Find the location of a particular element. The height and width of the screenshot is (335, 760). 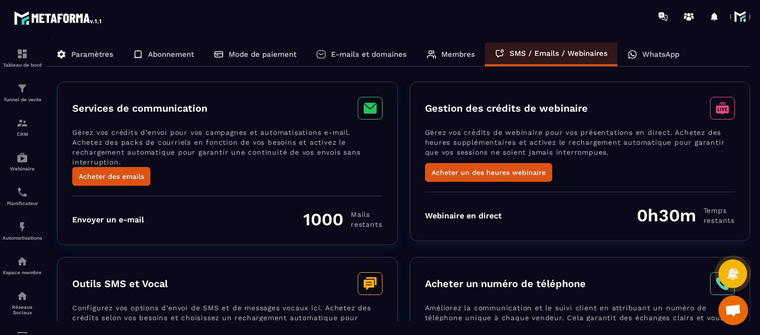

p: CRM is located at coordinates (22, 134).